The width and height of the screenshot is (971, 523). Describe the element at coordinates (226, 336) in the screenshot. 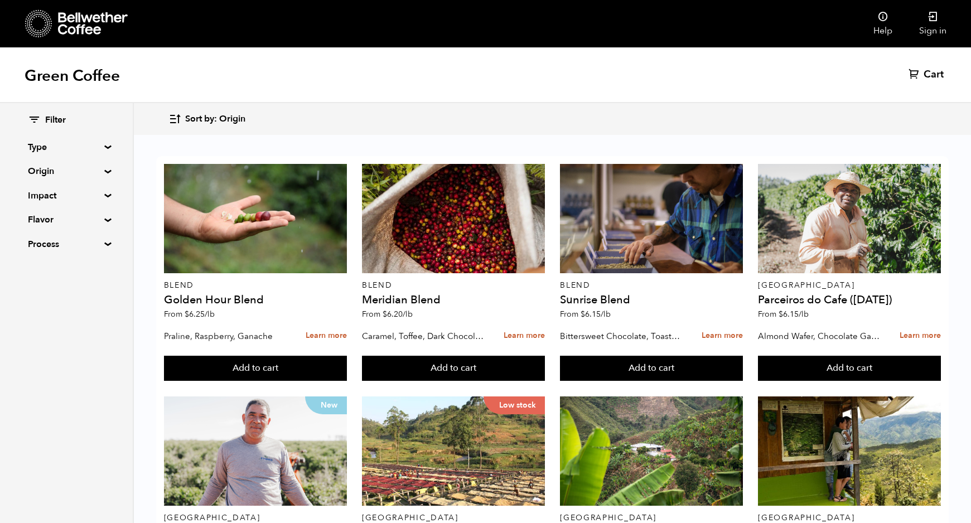

I see `p: Praline, Raspberry, Ganache` at that location.